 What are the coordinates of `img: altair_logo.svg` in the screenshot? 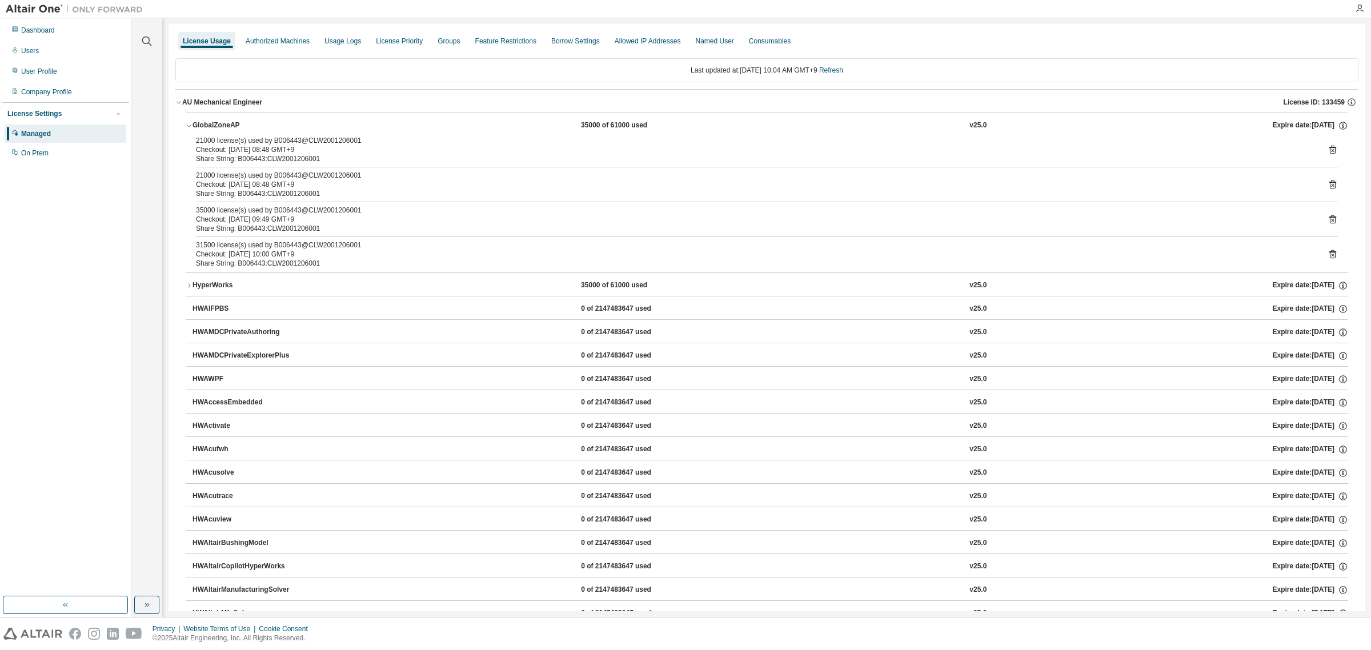 It's located at (33, 633).